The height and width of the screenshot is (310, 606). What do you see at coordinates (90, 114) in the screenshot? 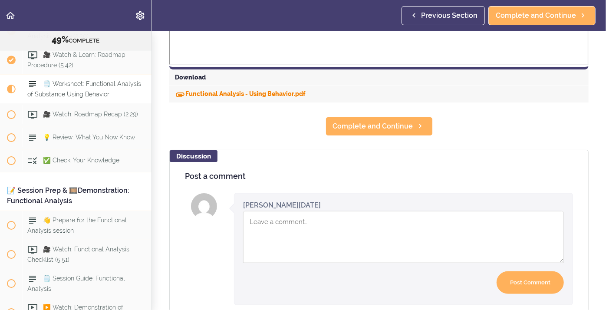
I see `span: 🎥 Watch: Roadmap Recap (2:29)` at bounding box center [90, 114].